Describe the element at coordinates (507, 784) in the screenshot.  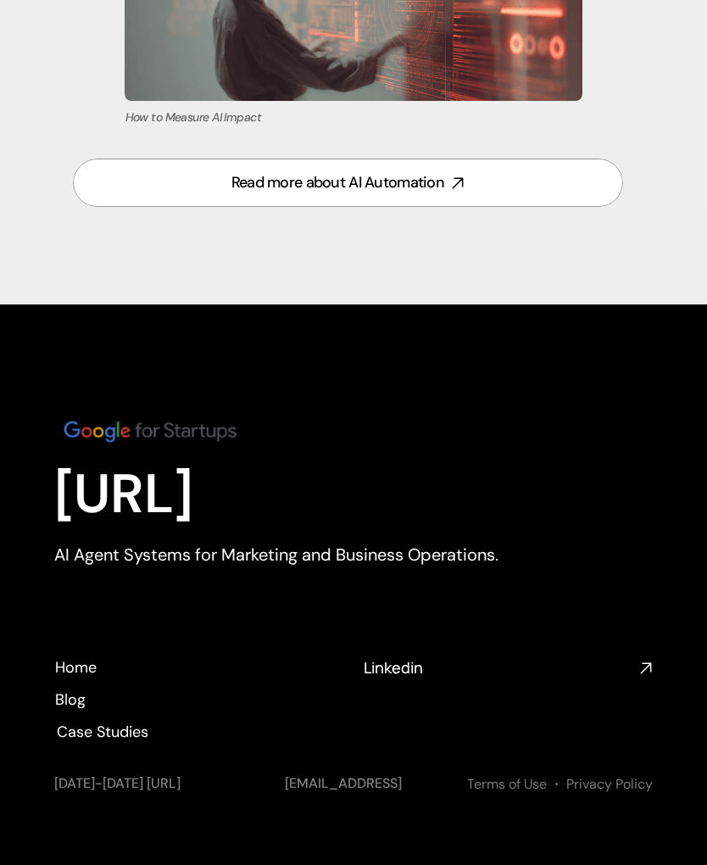
I see `a: Terms of Use` at that location.